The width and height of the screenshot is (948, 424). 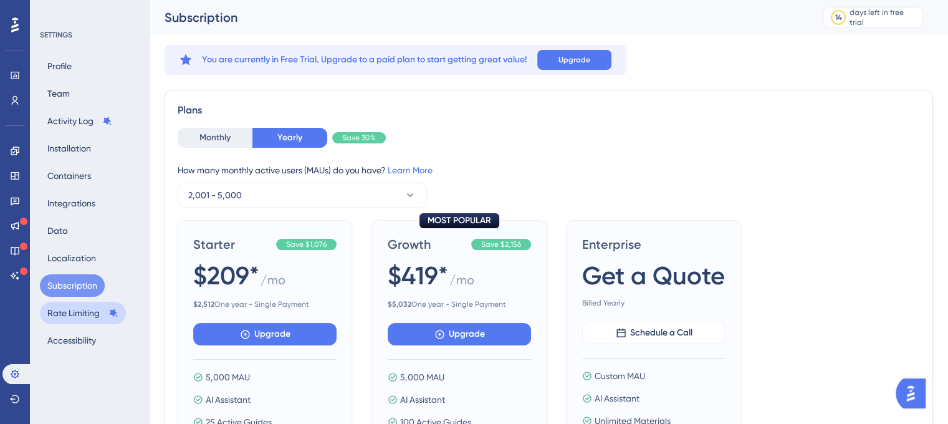 What do you see at coordinates (204, 304) in the screenshot?
I see `b: $ 2,512` at bounding box center [204, 304].